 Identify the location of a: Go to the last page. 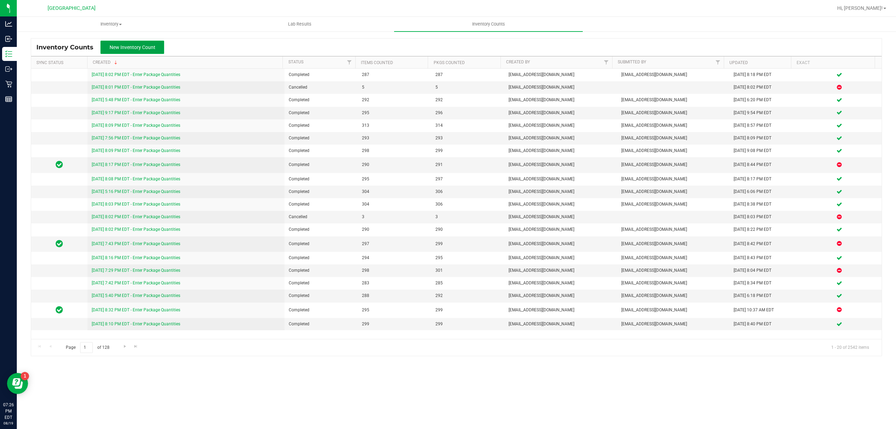
(136, 346).